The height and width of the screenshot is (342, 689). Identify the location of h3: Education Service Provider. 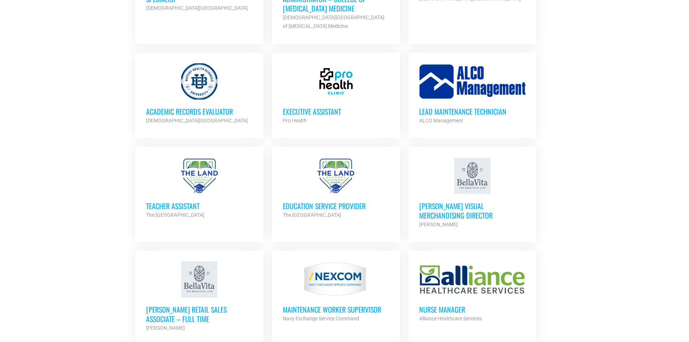
(336, 206).